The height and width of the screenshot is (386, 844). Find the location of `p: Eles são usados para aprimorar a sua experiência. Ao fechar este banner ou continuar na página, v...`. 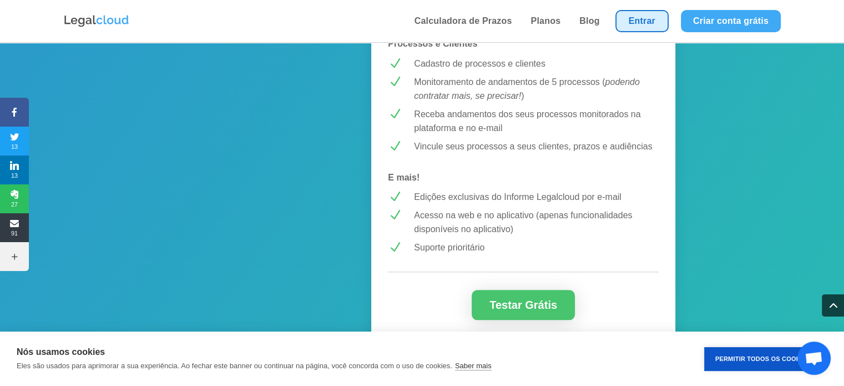

p: Eles são usados para aprimorar a sua experiência. Ao fechar este banner ou continuar na página, v... is located at coordinates (234, 365).